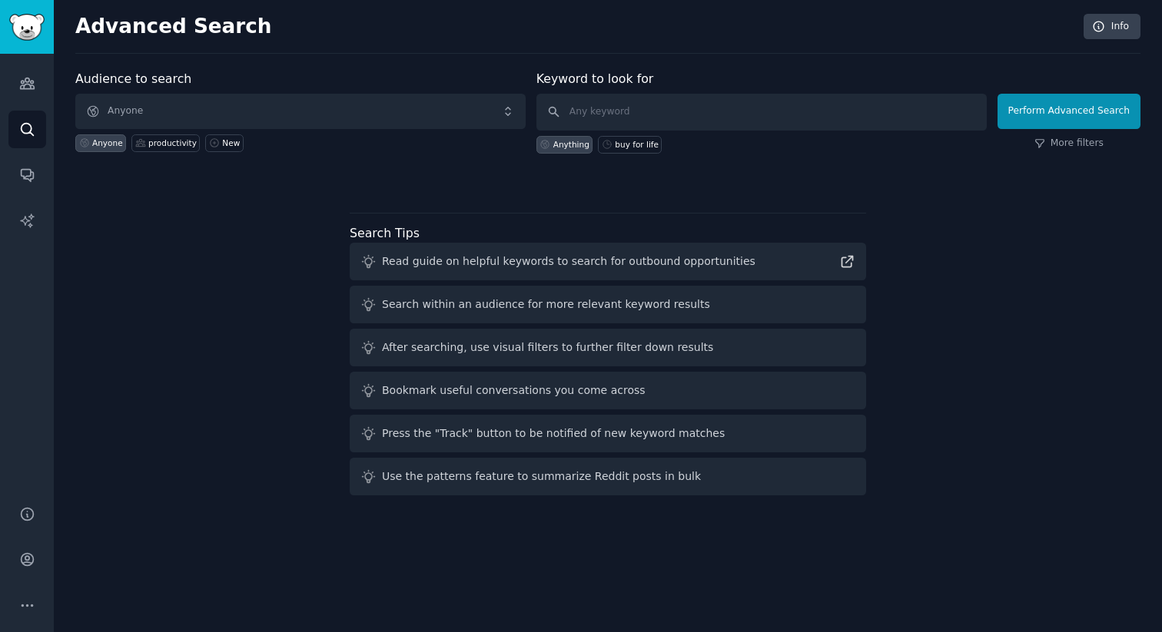 This screenshot has height=632, width=1162. What do you see at coordinates (300, 111) in the screenshot?
I see `button: Anyone` at bounding box center [300, 111].